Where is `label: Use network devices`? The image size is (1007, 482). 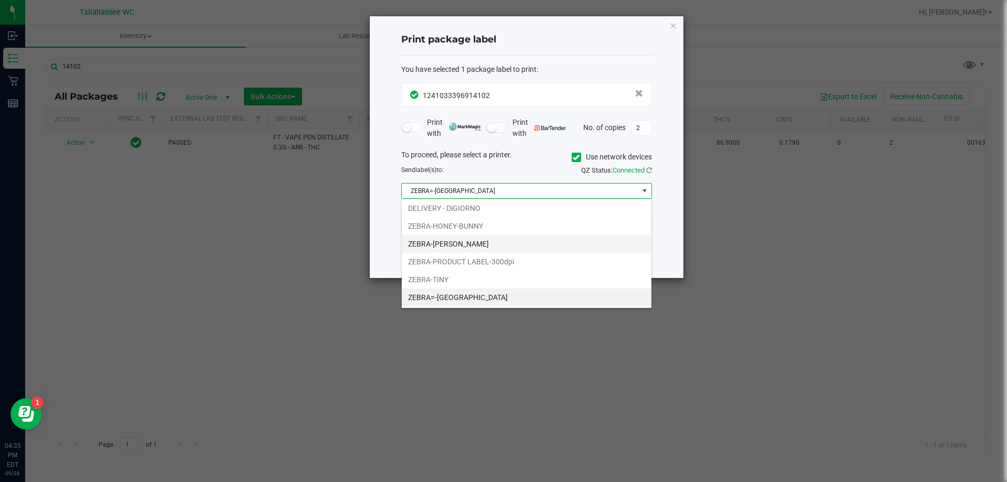 label: Use network devices is located at coordinates (612, 157).